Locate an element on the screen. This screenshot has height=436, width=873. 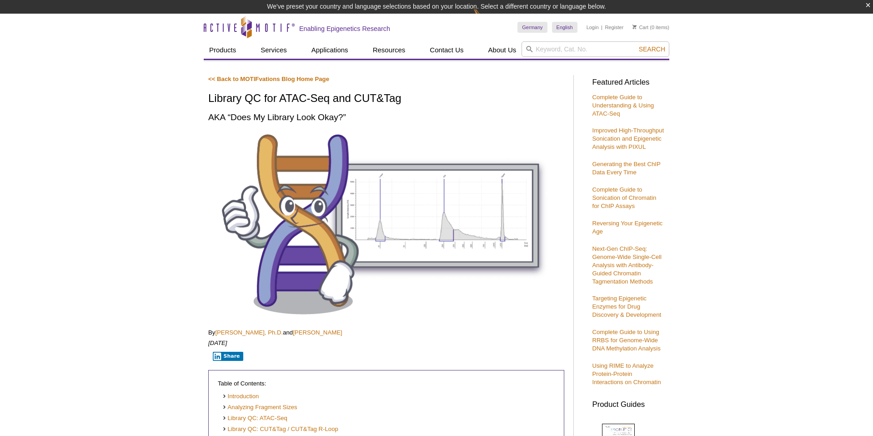
a: Complete Guide to Sonication of Chromatin for ChIP Assays is located at coordinates (624, 197).